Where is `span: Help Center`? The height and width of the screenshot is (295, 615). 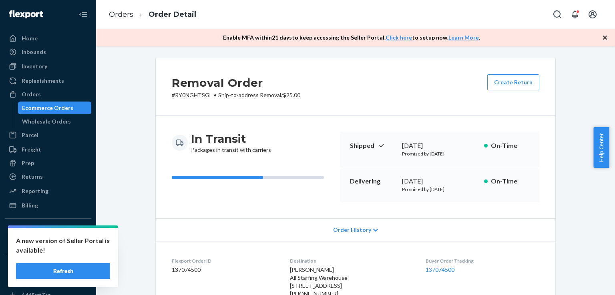 span: Help Center is located at coordinates (601, 148).